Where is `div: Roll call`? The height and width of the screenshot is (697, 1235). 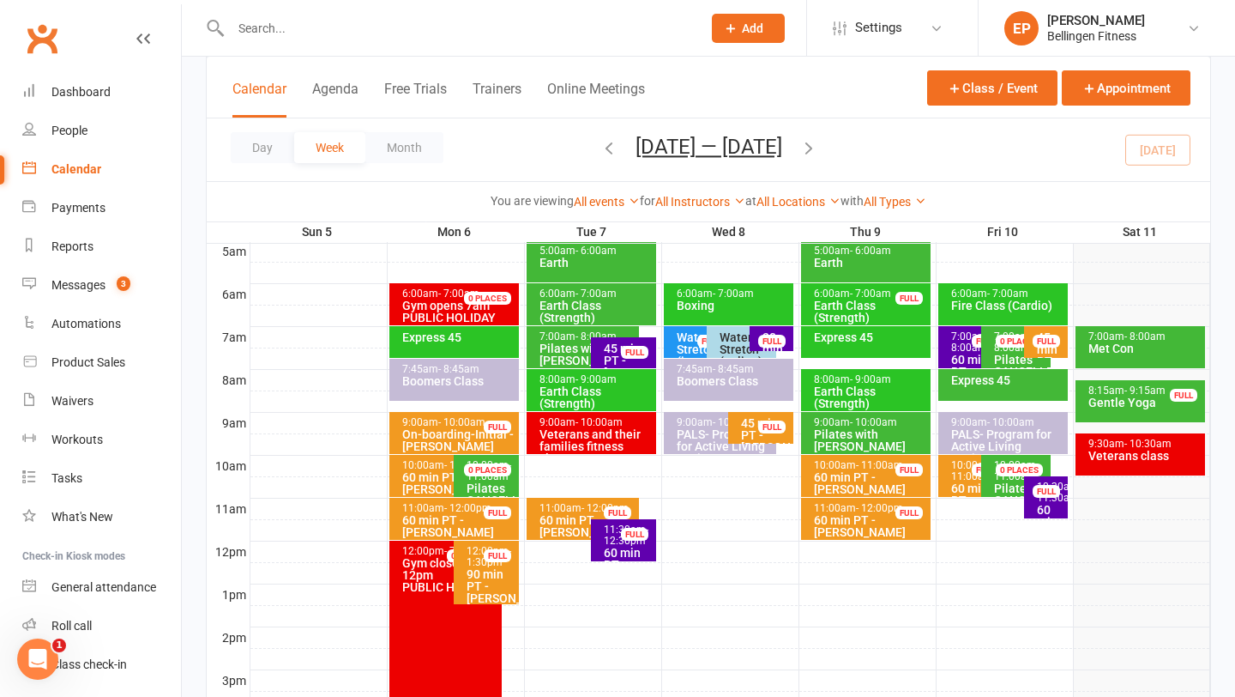 div: Roll call is located at coordinates (71, 625).